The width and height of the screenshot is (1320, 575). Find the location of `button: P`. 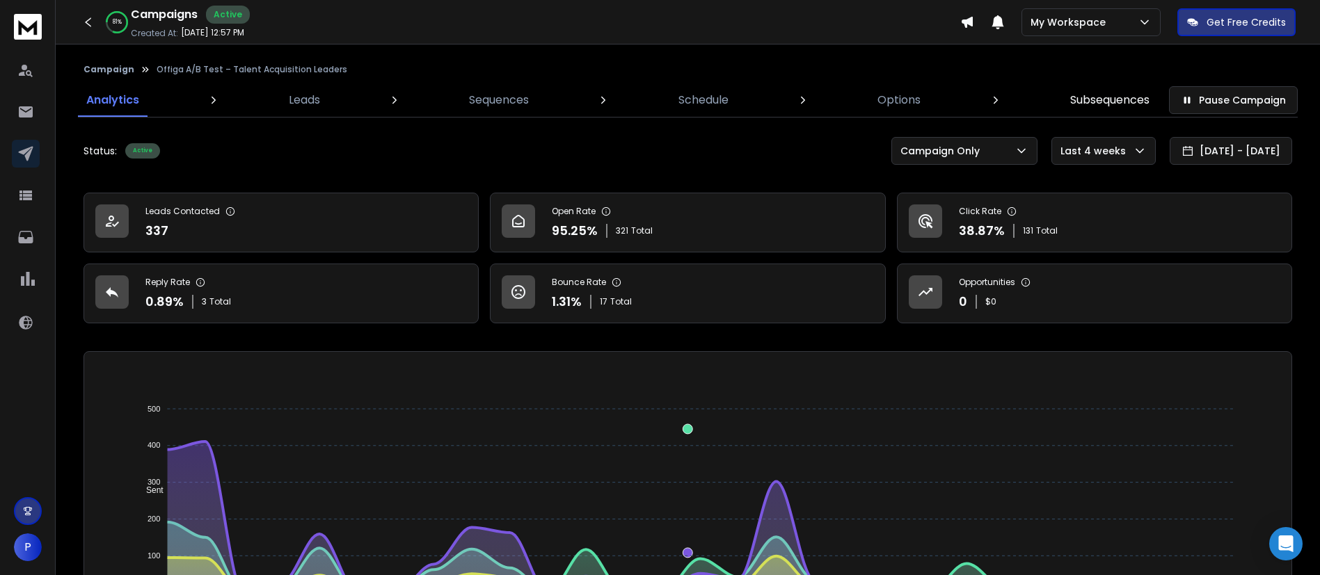

button: P is located at coordinates (28, 547).